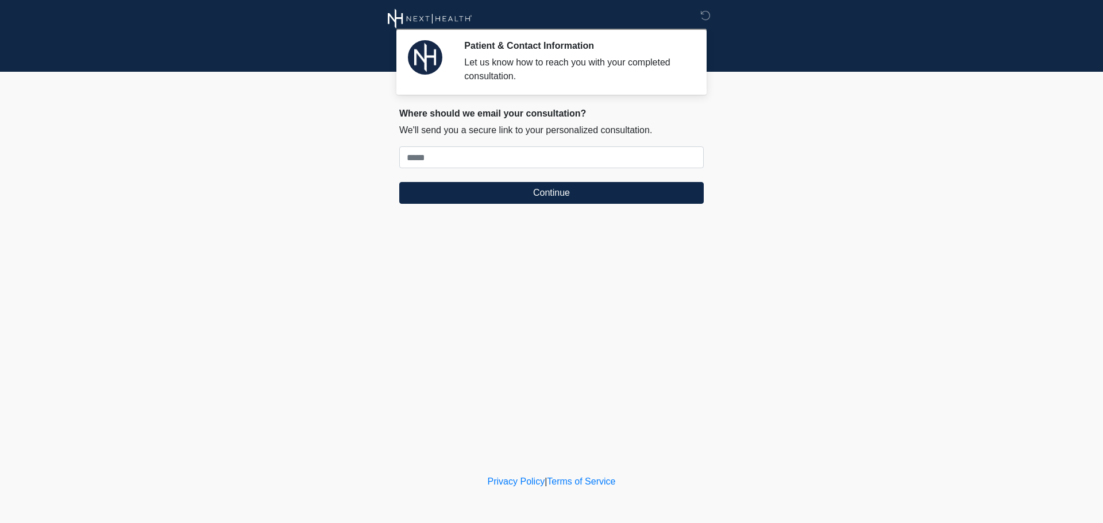 Image resolution: width=1103 pixels, height=523 pixels. Describe the element at coordinates (581, 481) in the screenshot. I see `a: Terms of Service` at that location.